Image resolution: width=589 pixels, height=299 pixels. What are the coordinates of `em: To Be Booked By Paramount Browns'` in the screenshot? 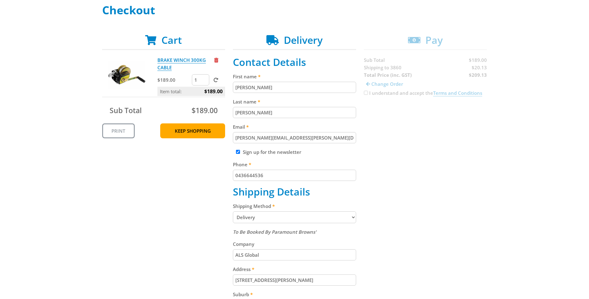 It's located at (275, 232).